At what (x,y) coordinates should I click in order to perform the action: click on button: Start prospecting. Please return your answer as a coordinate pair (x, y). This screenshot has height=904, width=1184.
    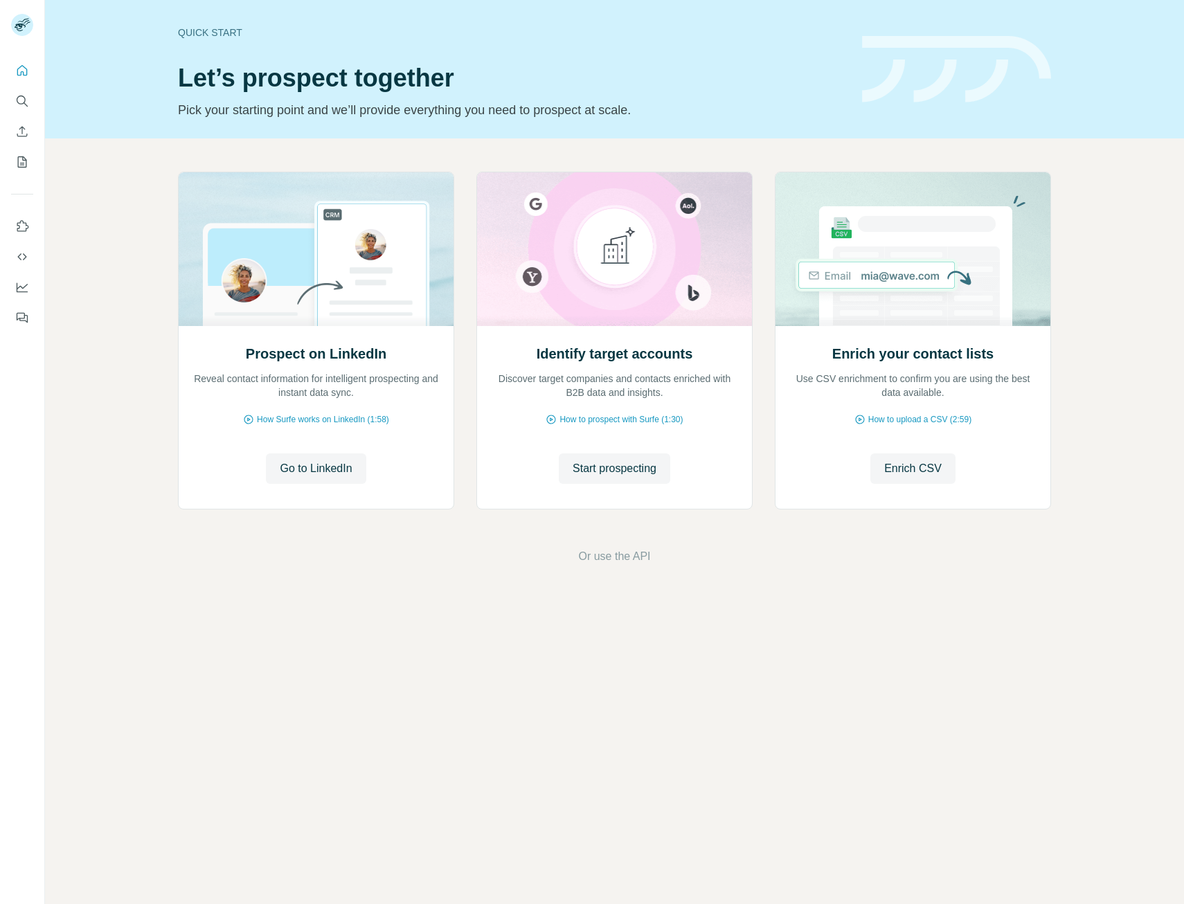
    Looking at the image, I should click on (614, 469).